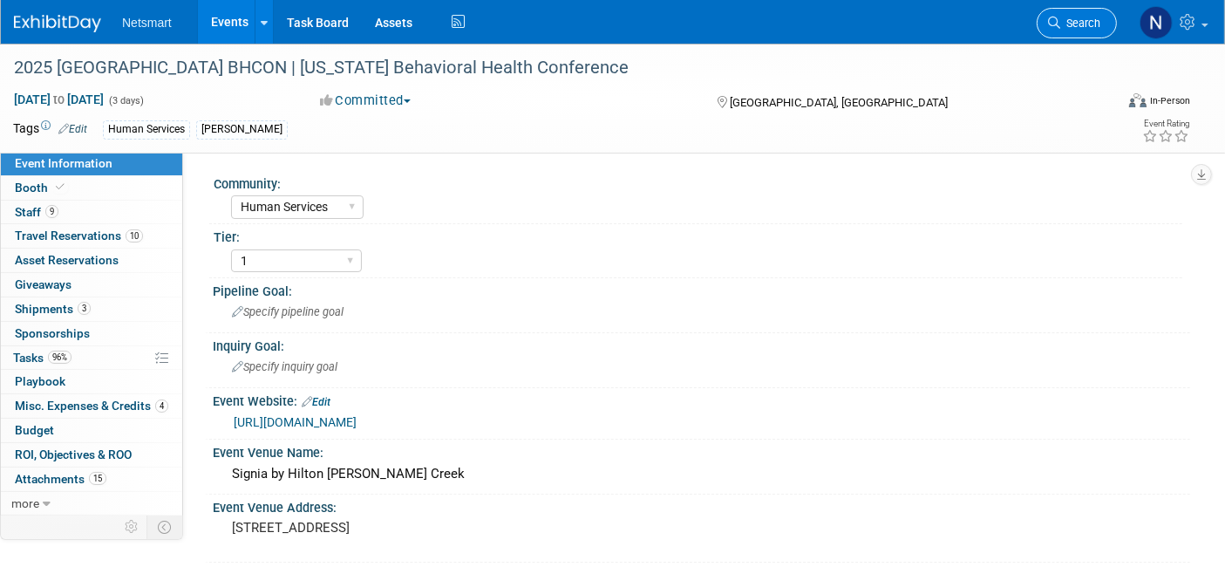 The height and width of the screenshot is (567, 1225). What do you see at coordinates (1169, 100) in the screenshot?
I see `div: In-Person` at bounding box center [1169, 100].